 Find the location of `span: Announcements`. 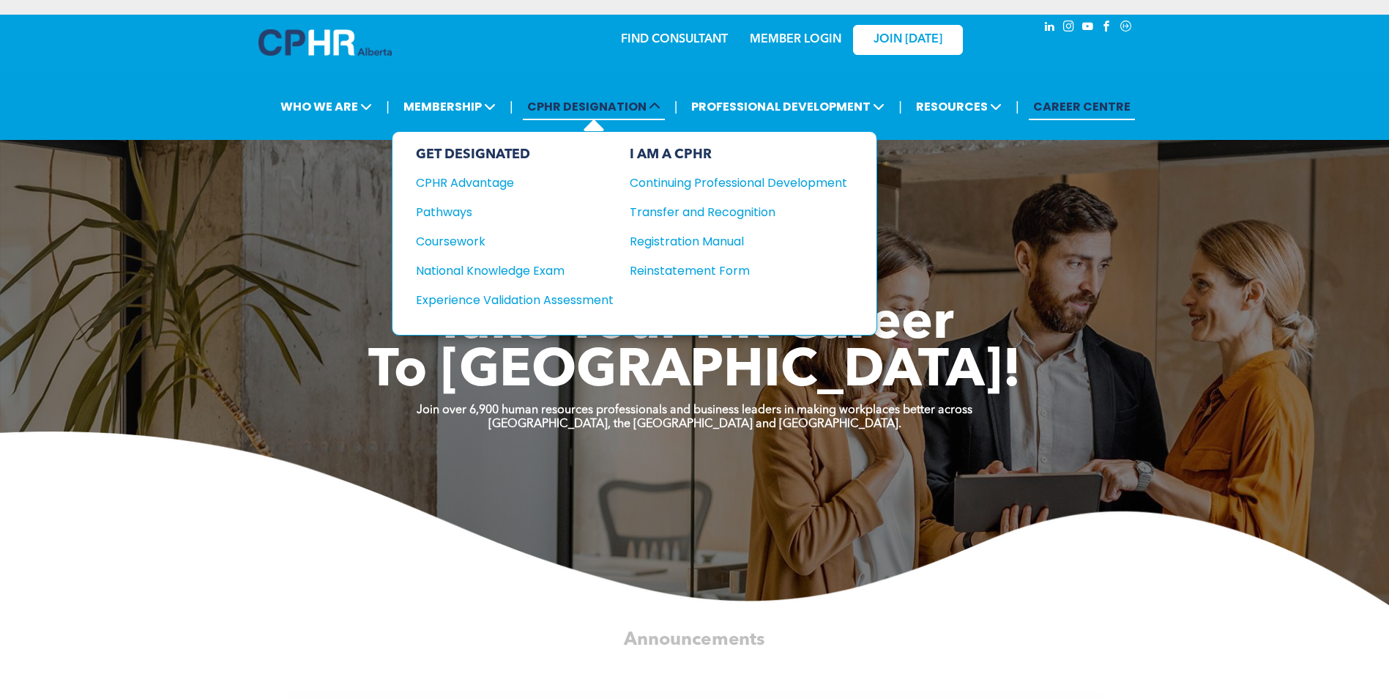

span: Announcements is located at coordinates (694, 639).